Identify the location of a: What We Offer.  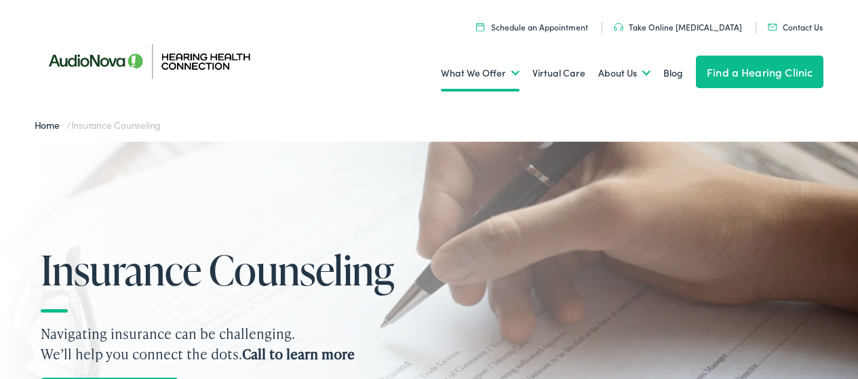
(480, 73).